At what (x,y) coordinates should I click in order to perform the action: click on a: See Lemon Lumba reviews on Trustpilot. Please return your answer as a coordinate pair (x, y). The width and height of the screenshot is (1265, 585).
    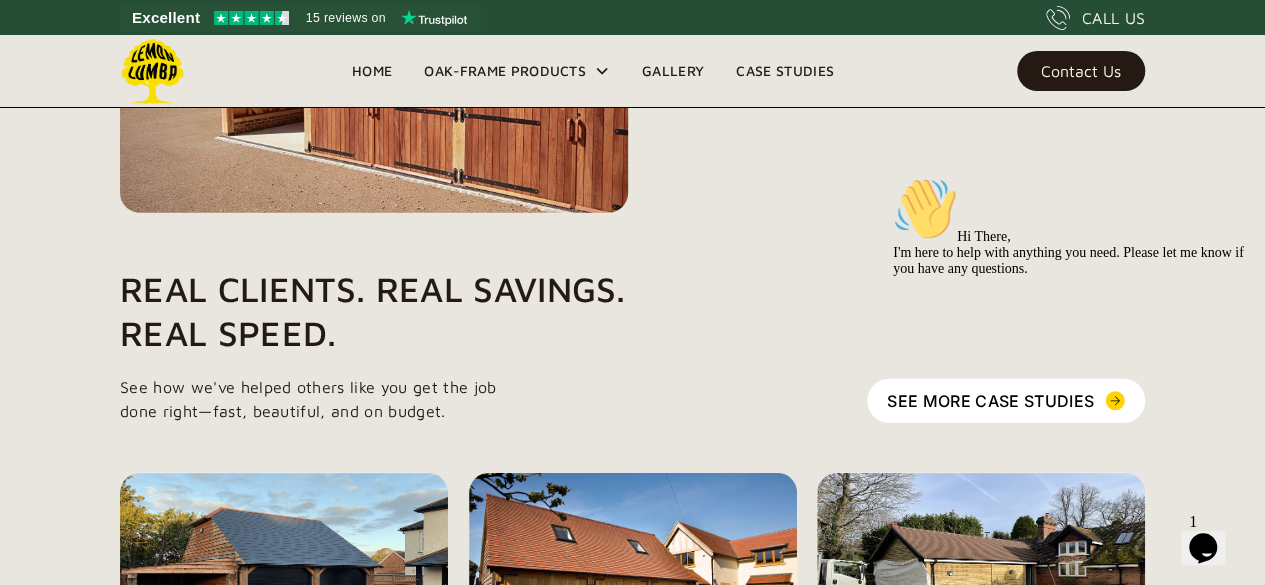
    Looking at the image, I should click on (300, 18).